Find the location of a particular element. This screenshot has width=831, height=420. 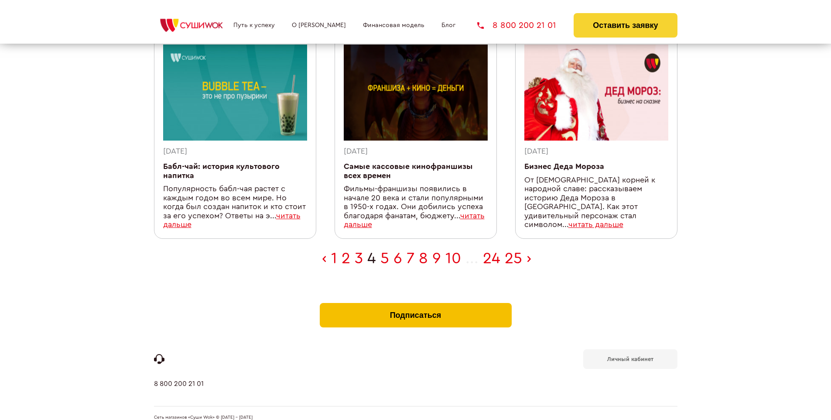

a: 10 is located at coordinates (453, 258).